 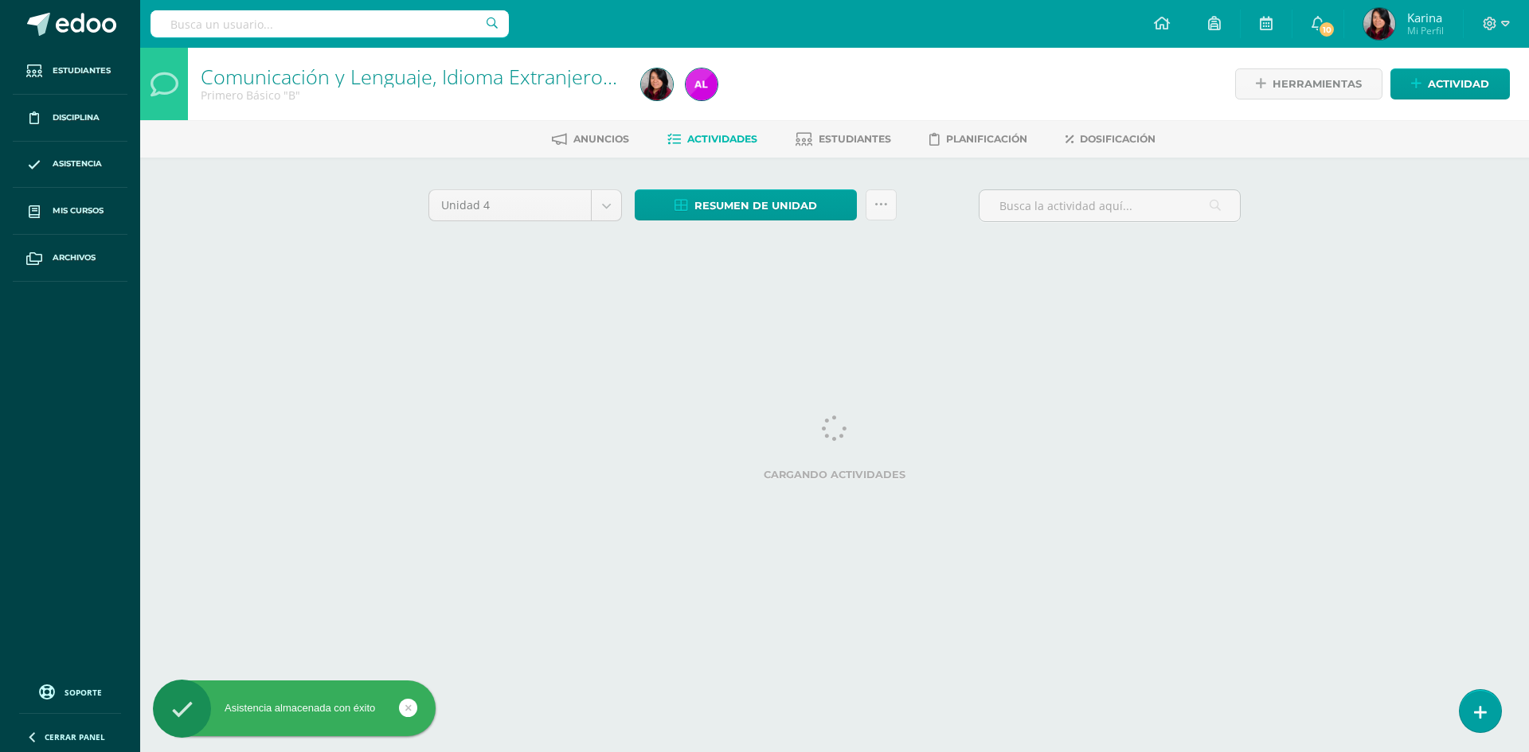 What do you see at coordinates (510, 205) in the screenshot?
I see `span: Unidad 4` at bounding box center [510, 205].